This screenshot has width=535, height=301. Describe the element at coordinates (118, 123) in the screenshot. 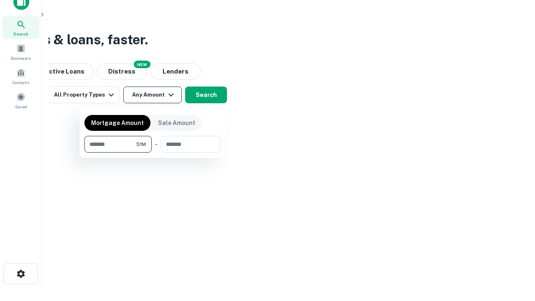

I see `p: Mortgage Amount` at that location.